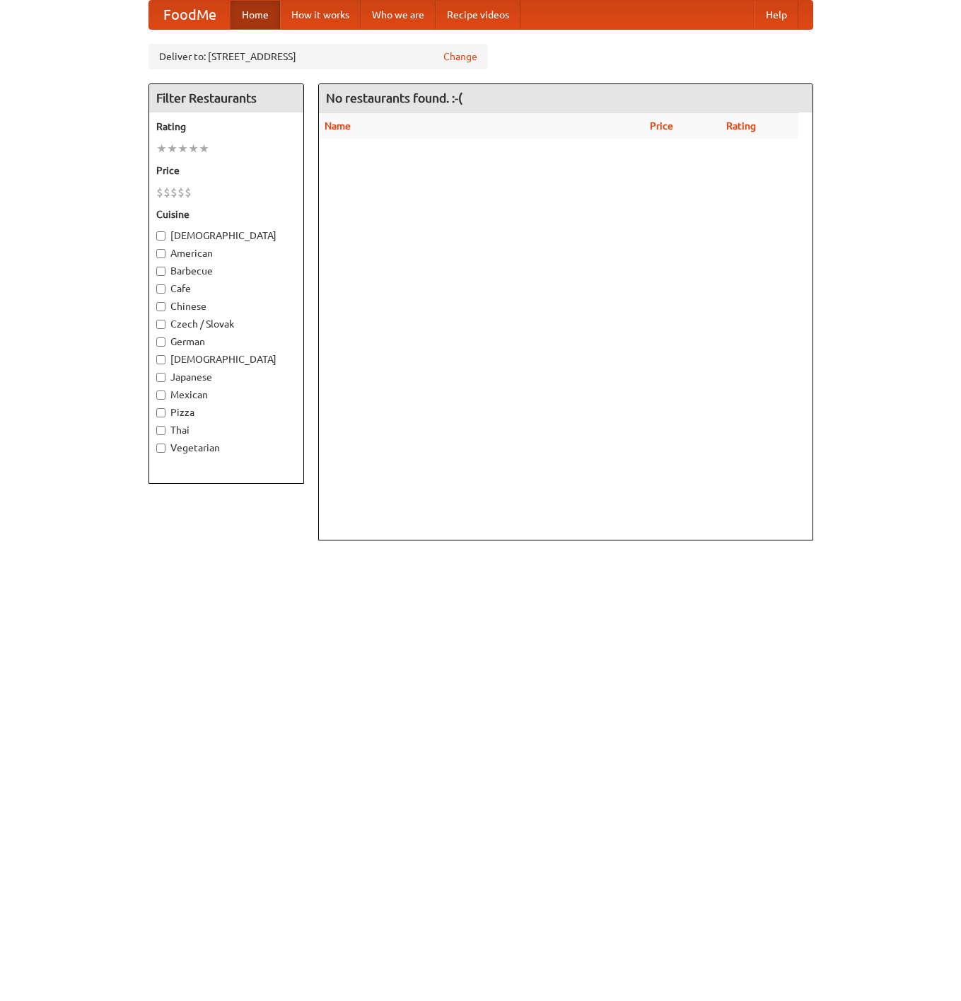  I want to click on a: How it works, so click(320, 15).